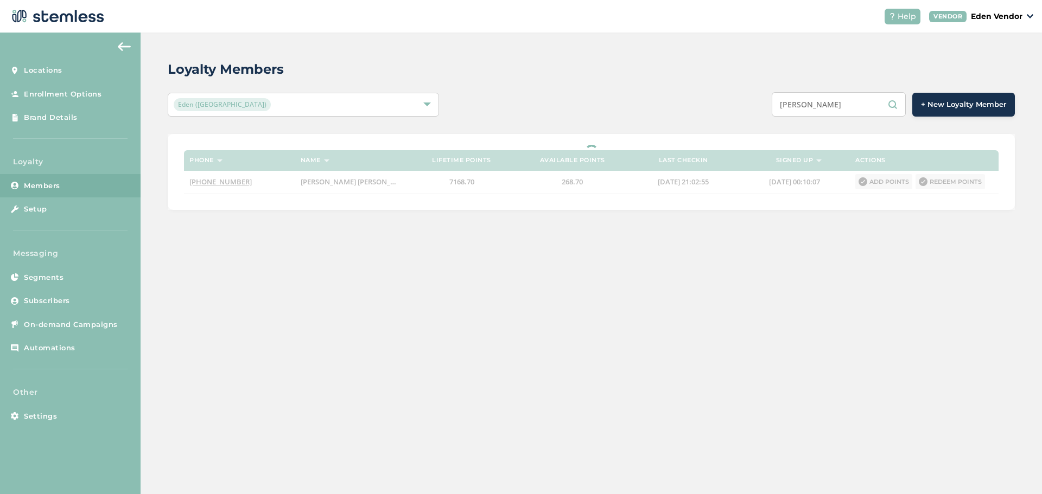  Describe the element at coordinates (47, 301) in the screenshot. I see `span: Subscribers` at that location.